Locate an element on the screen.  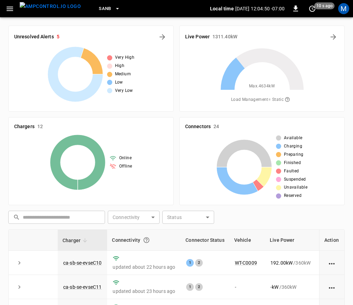
span: Charging is located at coordinates (293, 147).